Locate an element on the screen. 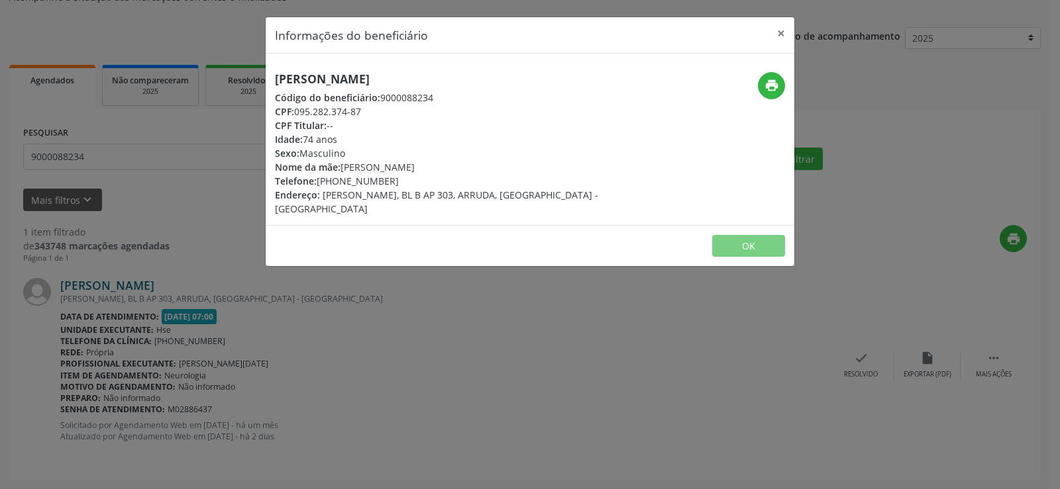  span: Telefone: is located at coordinates (295, 181).